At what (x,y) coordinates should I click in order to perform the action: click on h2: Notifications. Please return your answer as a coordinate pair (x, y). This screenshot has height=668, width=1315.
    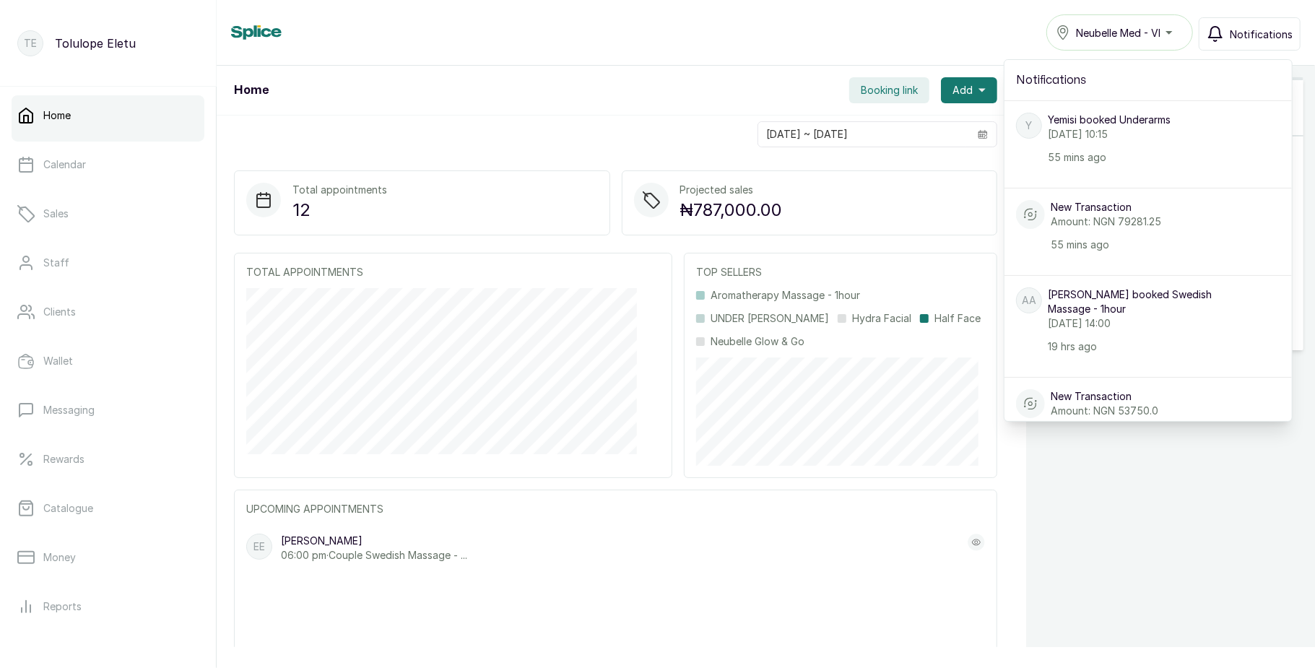
    Looking at the image, I should click on (1149, 80).